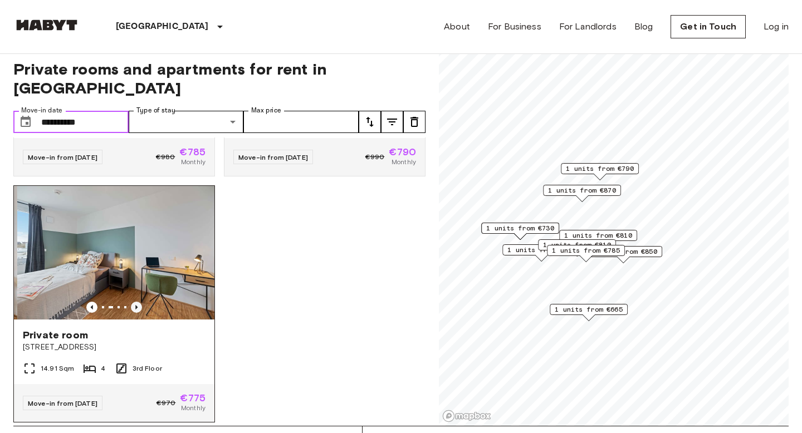 This screenshot has width=802, height=433. I want to click on img: Habyt, so click(47, 25).